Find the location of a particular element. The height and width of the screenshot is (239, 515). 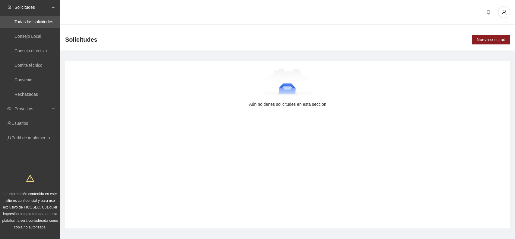

button: bell is located at coordinates (488, 12).